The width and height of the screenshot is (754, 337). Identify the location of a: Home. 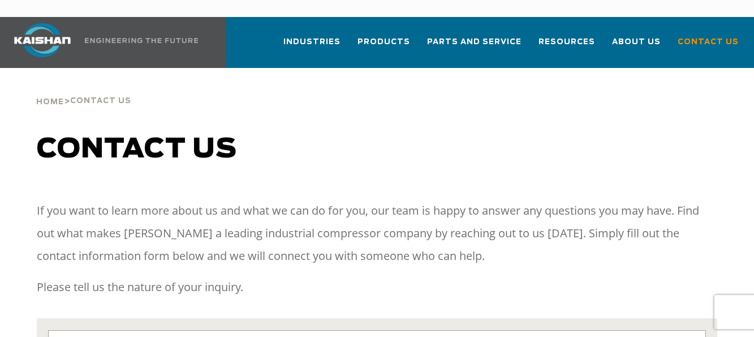
(50, 101).